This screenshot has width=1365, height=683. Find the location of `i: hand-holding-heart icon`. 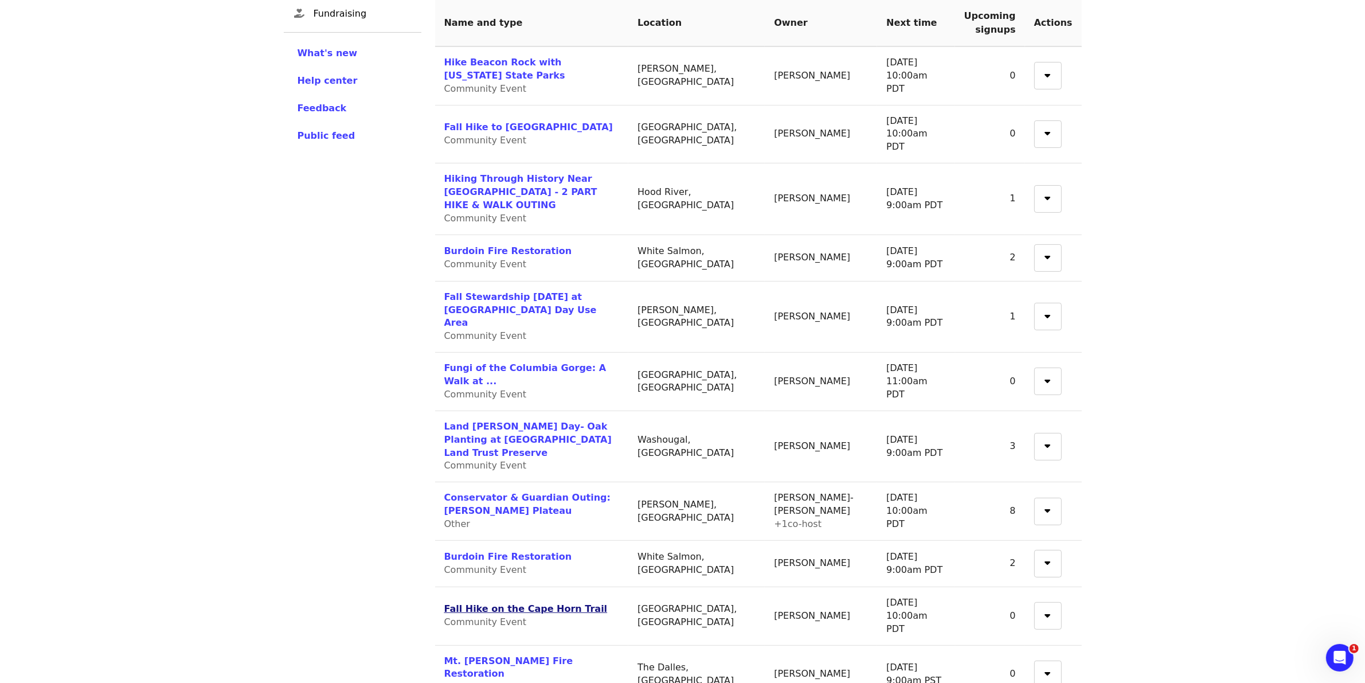

i: hand-holding-heart icon is located at coordinates (300, 13).